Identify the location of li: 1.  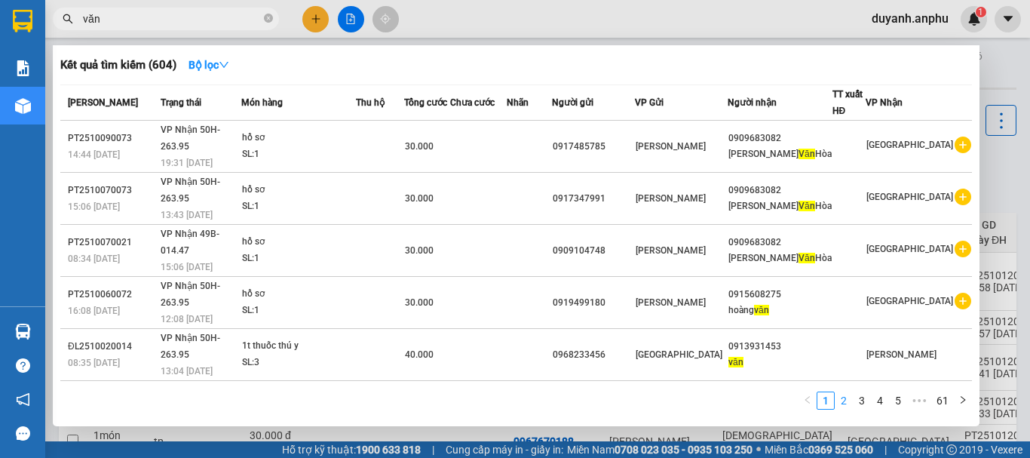
(826, 400).